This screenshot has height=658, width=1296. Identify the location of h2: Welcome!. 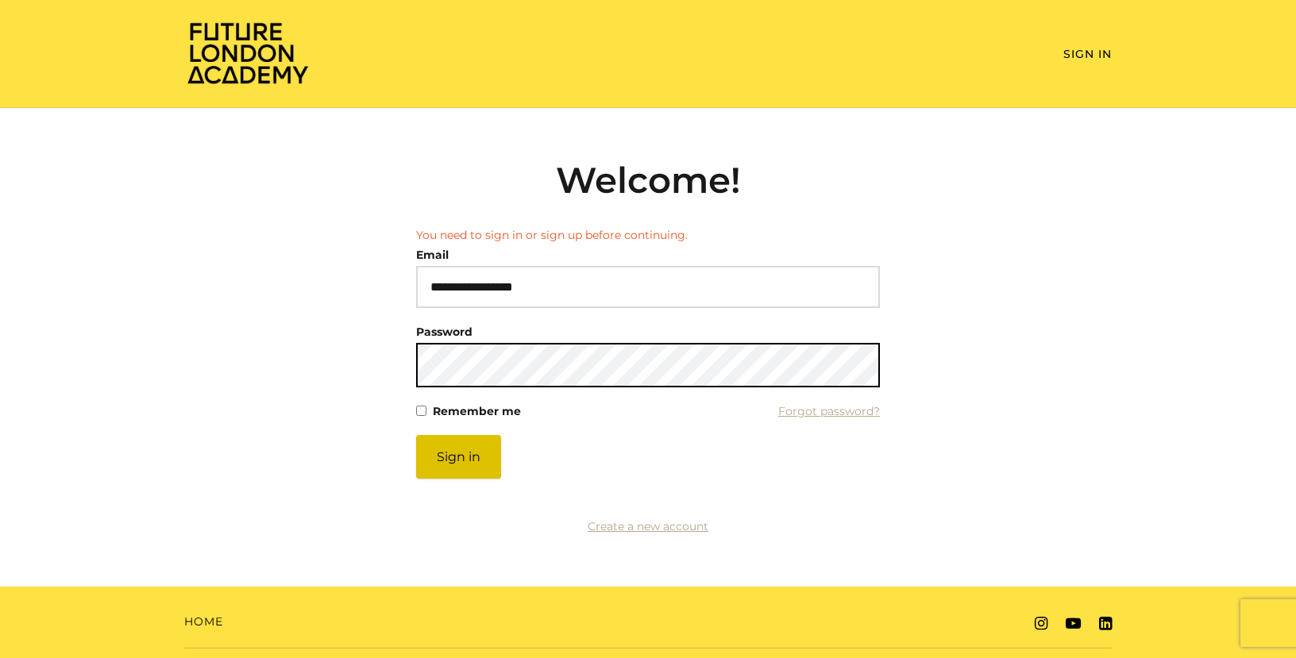
(648, 180).